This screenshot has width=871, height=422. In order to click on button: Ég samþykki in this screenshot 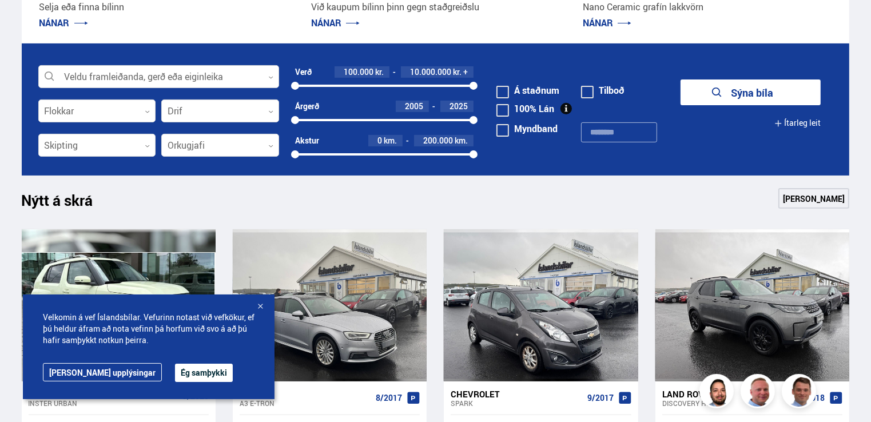, I will do `click(204, 373)`.